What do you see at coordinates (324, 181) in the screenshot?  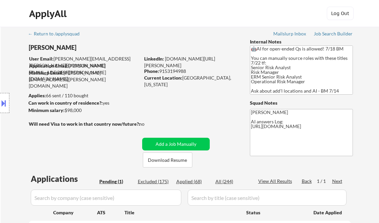 I see `div: 1 / 1` at bounding box center [324, 181].